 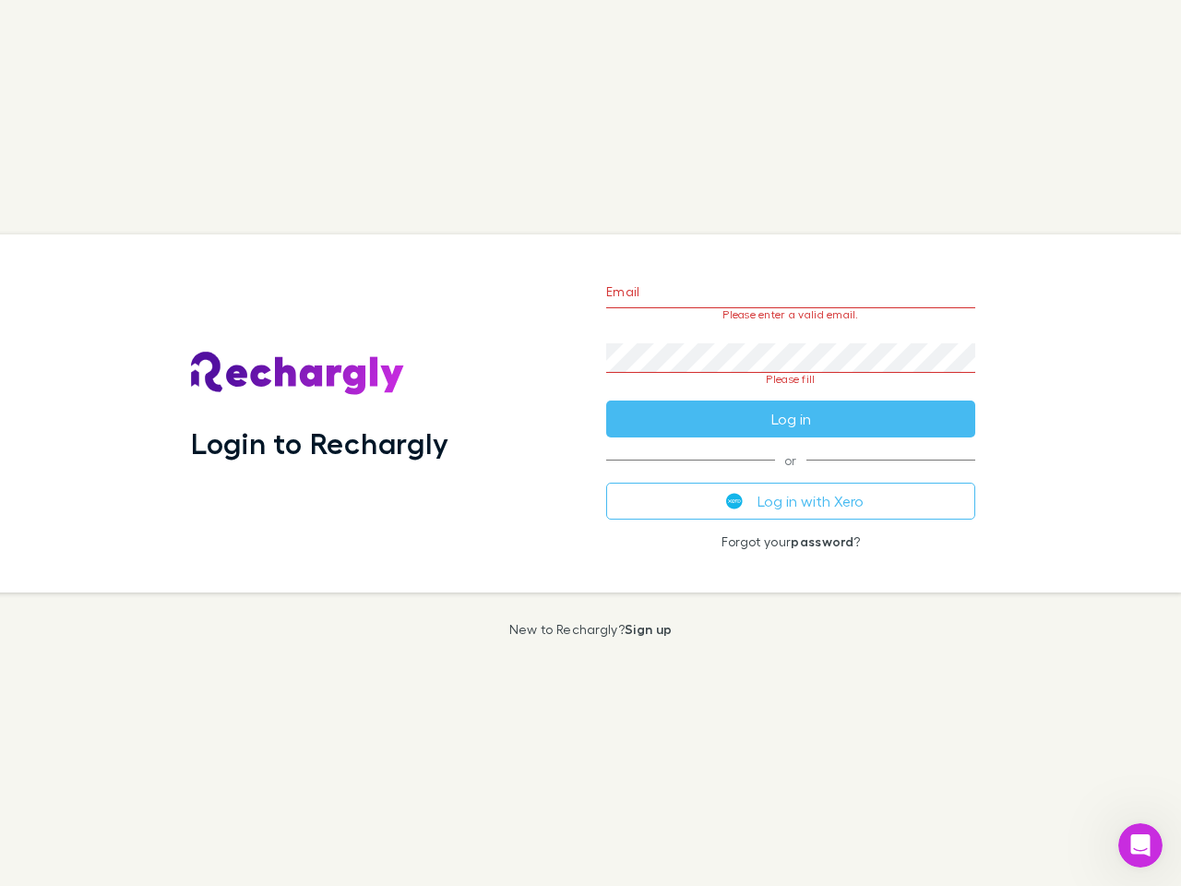 I want to click on p: Please fill, so click(x=791, y=379).